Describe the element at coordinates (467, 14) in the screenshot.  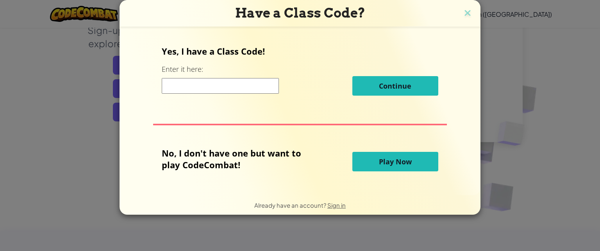
I see `img: close icon` at that location.